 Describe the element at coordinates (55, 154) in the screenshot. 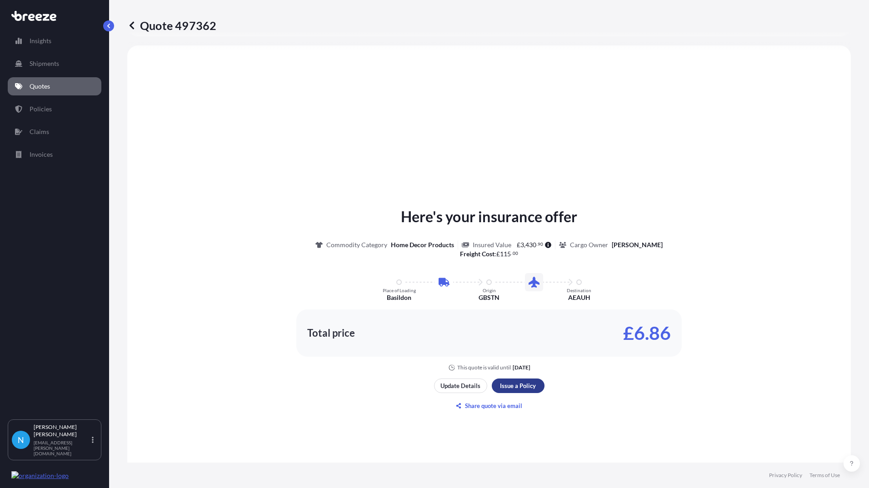

I see `a: Invoices` at that location.